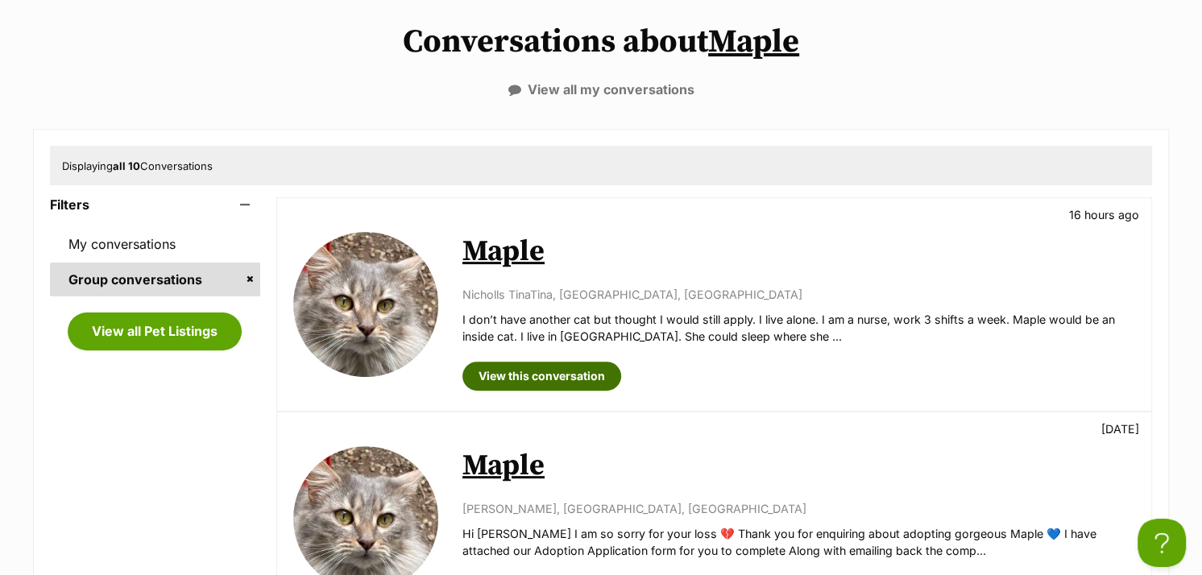  What do you see at coordinates (155, 280) in the screenshot?
I see `a: Group conversations` at bounding box center [155, 280].